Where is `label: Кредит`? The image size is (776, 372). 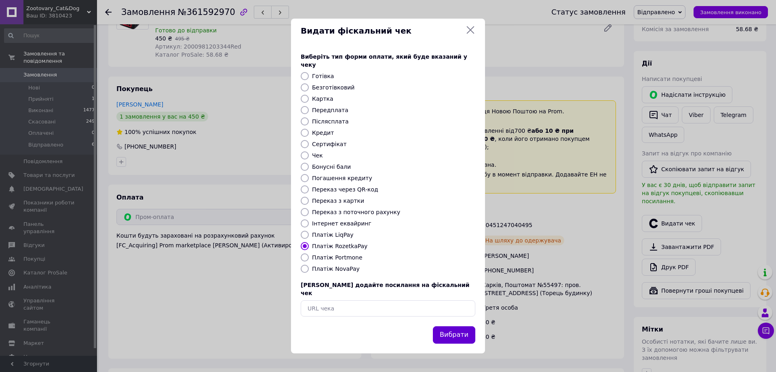 label: Кредит is located at coordinates (323, 133).